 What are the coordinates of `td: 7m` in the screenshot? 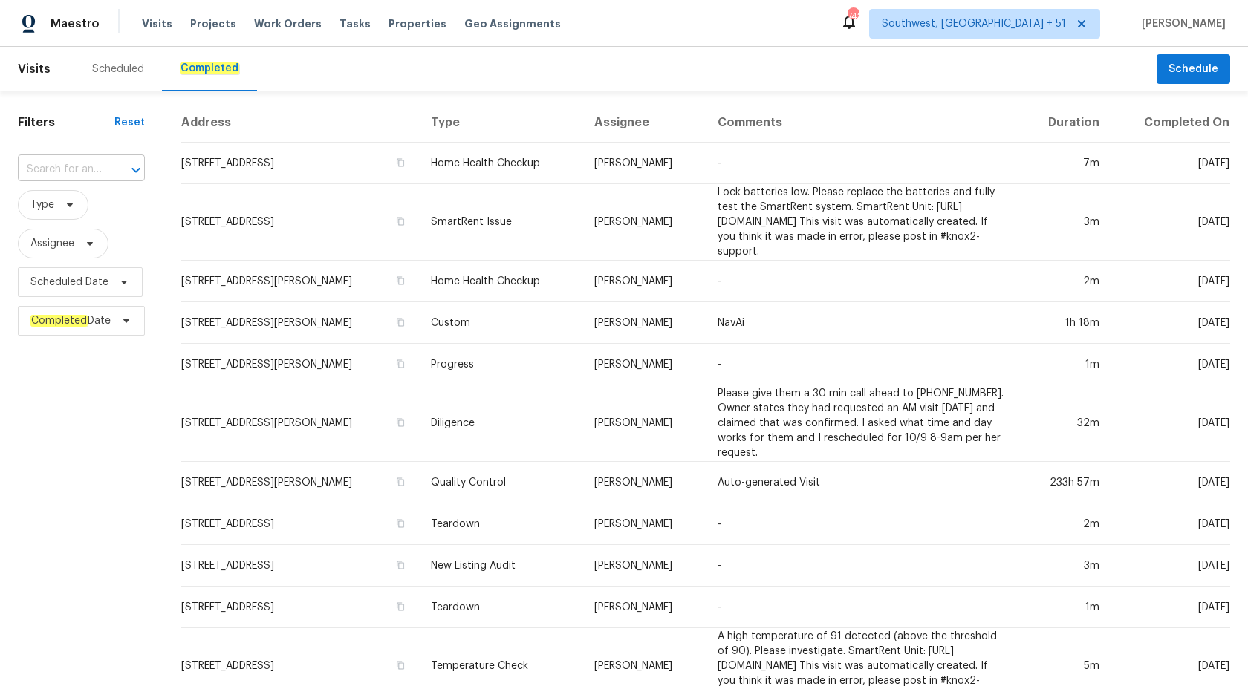 It's located at (1066, 163).